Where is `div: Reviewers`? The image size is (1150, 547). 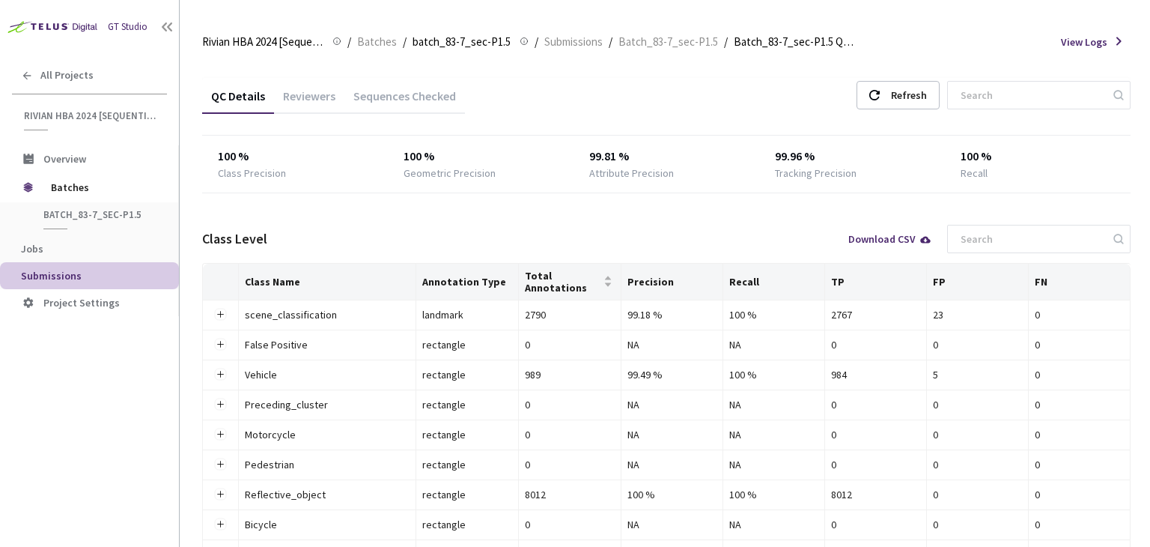 div: Reviewers is located at coordinates (309, 101).